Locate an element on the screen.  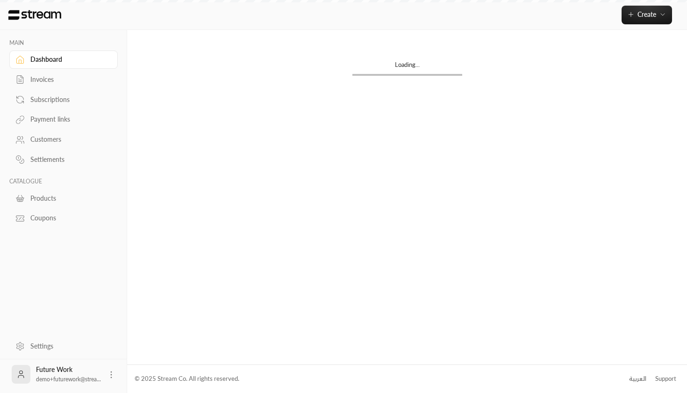
div: Settings is located at coordinates (68, 346).